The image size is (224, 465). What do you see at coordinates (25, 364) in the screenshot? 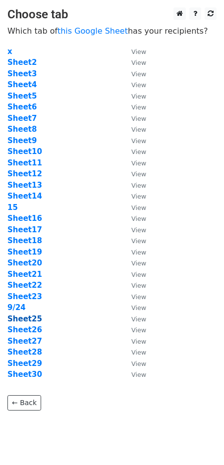
I see `strong: Sheet29` at bounding box center [25, 364].